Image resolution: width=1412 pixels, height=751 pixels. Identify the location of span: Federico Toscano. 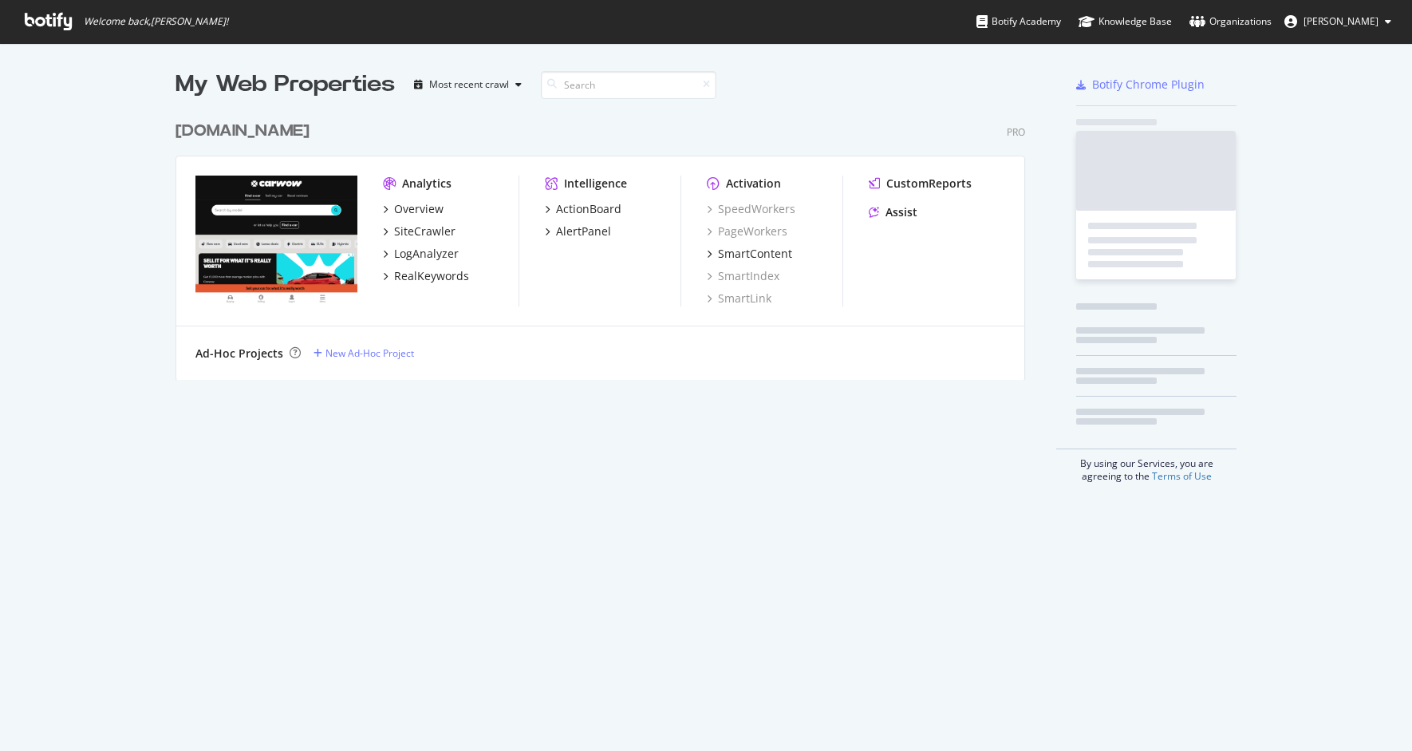
(1341, 21).